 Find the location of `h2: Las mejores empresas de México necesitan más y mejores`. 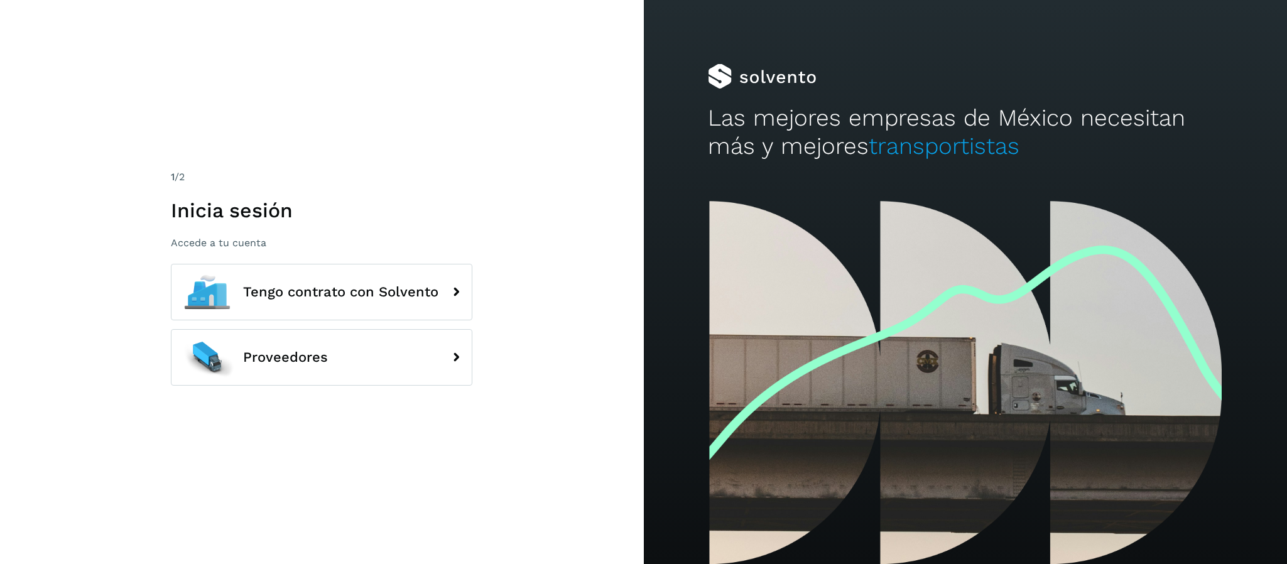

h2: Las mejores empresas de México necesitan más y mejores is located at coordinates (965, 132).